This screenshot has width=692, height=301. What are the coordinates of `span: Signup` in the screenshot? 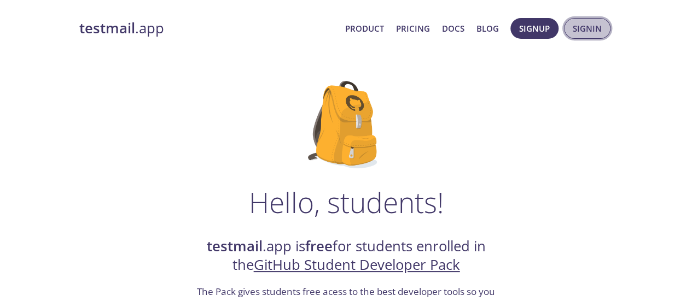 It's located at (534, 28).